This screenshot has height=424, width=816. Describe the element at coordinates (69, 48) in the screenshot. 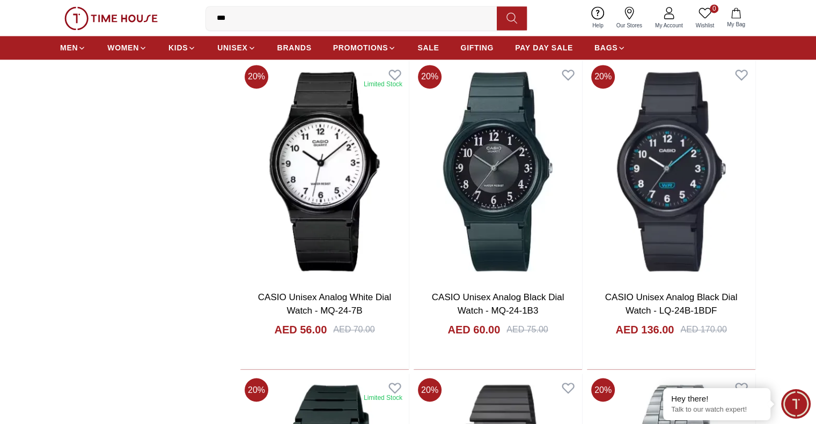

I see `span: MEN` at that location.